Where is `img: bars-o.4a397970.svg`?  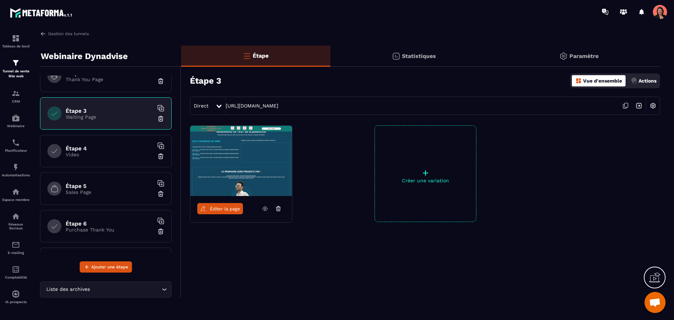
img: bars-o.4a397970.svg is located at coordinates (247, 56).